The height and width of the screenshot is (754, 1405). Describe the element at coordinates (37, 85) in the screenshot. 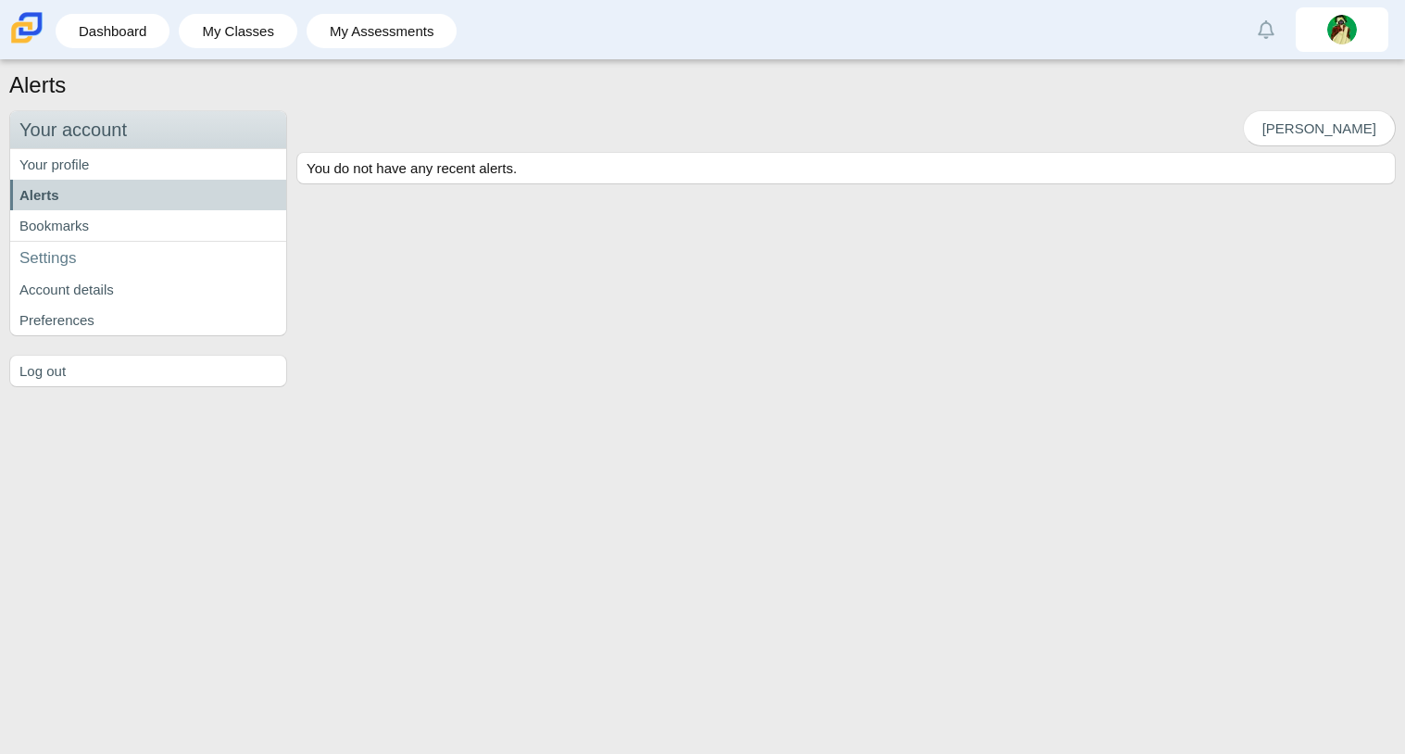

I see `h1: Alerts` at that location.